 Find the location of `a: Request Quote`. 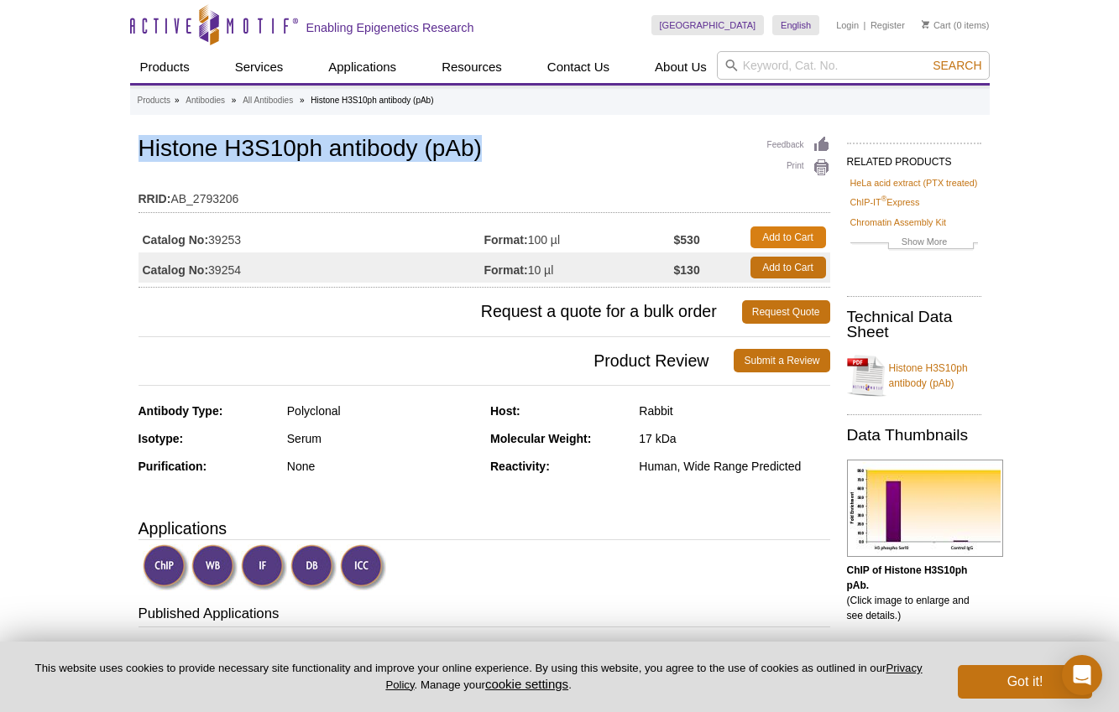

a: Request Quote is located at coordinates (785, 312).